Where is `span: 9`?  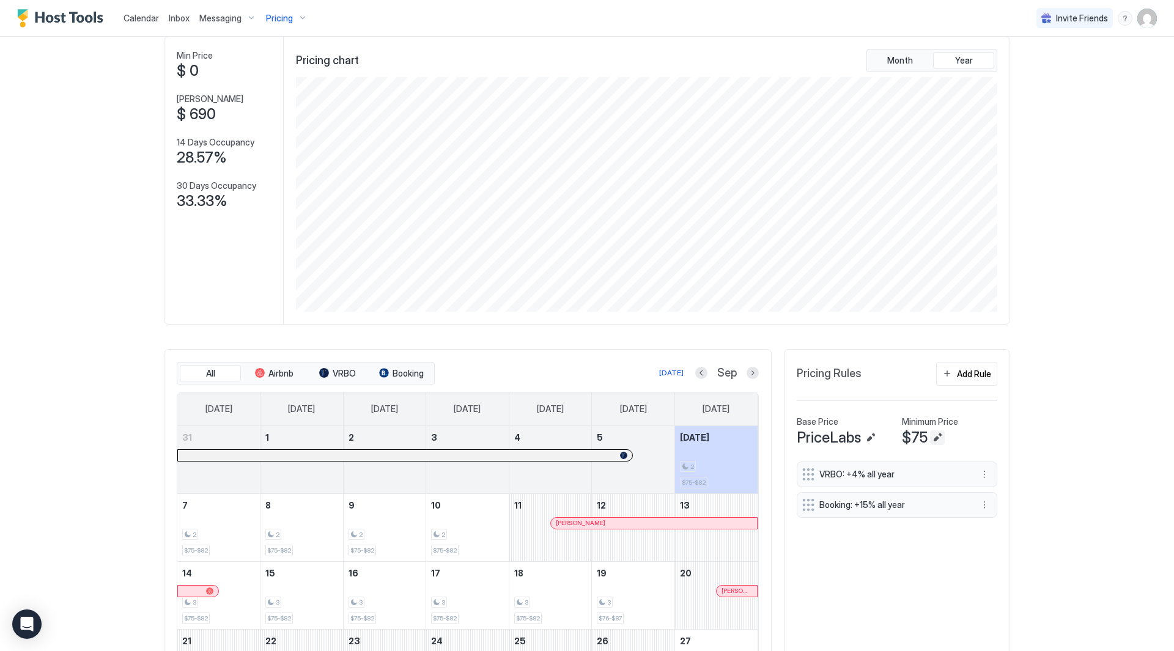 span: 9 is located at coordinates (352, 505).